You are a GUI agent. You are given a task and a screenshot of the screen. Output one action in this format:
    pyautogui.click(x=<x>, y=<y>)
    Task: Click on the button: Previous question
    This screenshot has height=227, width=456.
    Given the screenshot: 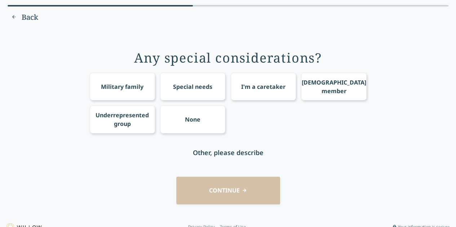 What is the action you would take?
    pyautogui.click(x=25, y=17)
    